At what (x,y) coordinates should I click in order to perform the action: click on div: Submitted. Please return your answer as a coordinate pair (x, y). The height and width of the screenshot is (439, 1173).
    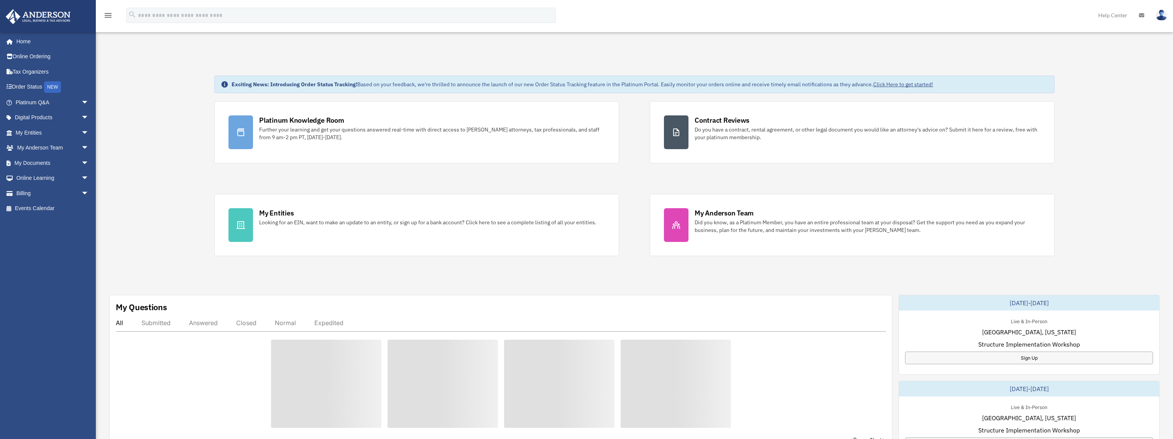
    Looking at the image, I should click on (156, 323).